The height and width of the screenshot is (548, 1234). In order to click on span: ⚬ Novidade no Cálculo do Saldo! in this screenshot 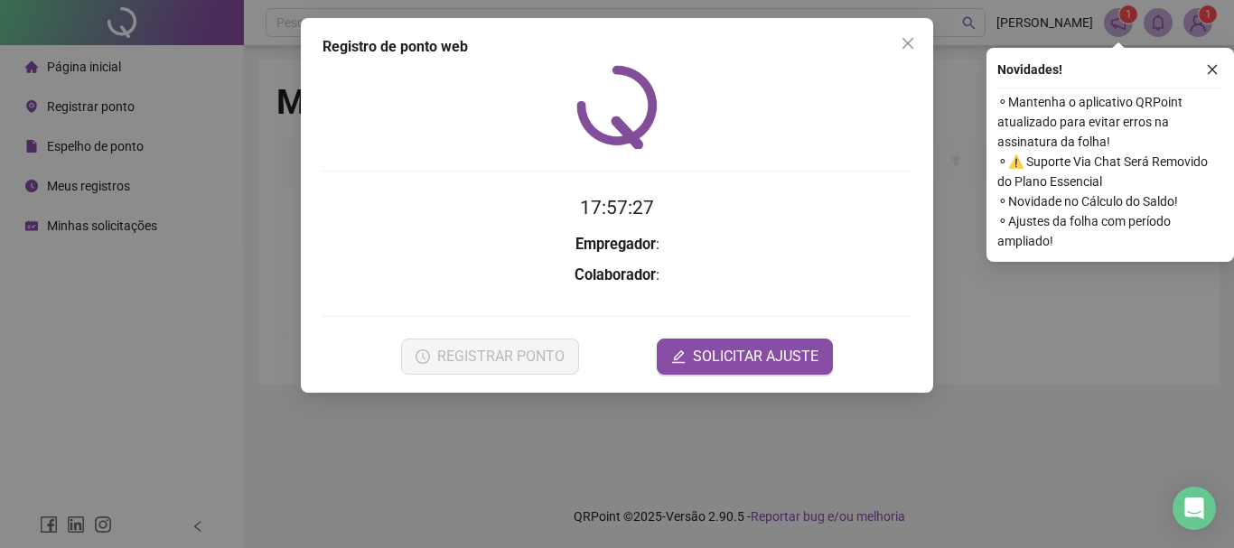, I will do `click(1110, 201)`.